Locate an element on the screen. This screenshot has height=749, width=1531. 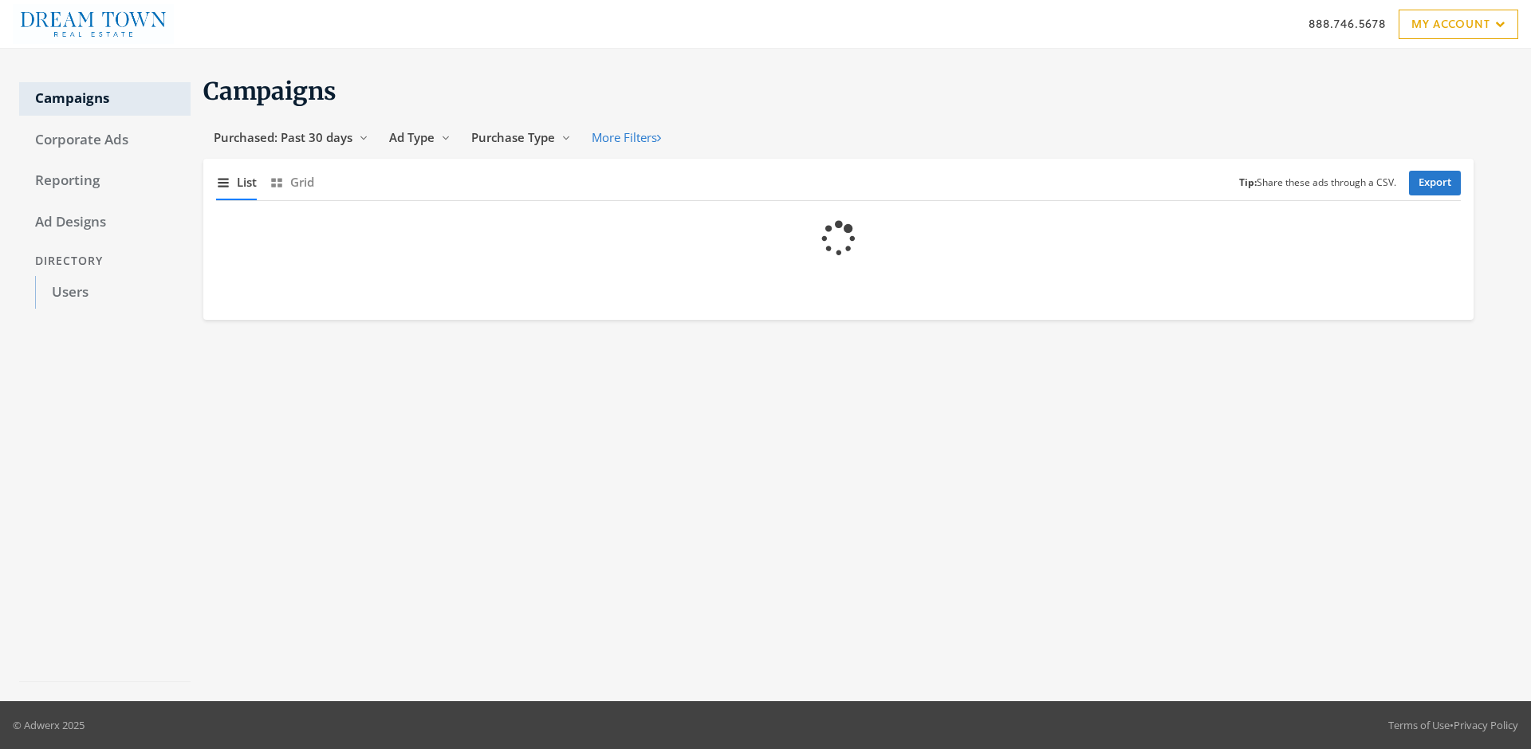
button: More Filters is located at coordinates (626, 137).